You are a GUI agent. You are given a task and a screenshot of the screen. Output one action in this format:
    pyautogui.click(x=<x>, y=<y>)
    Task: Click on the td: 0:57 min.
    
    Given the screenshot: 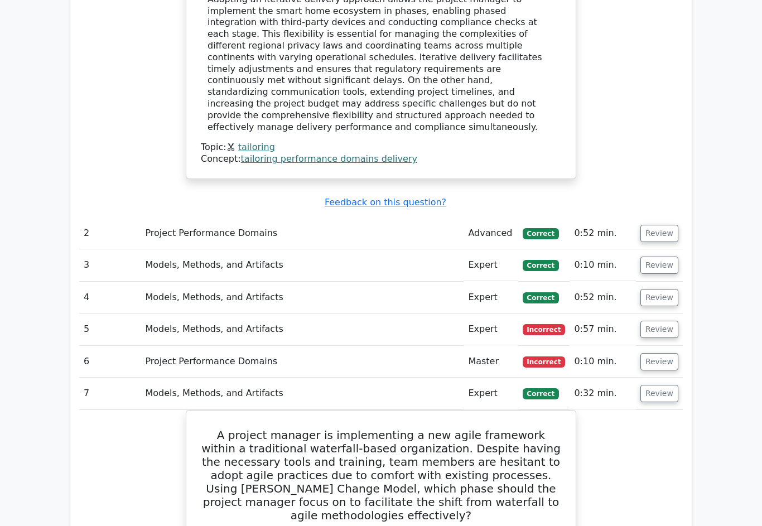 What is the action you would take?
    pyautogui.click(x=602, y=329)
    